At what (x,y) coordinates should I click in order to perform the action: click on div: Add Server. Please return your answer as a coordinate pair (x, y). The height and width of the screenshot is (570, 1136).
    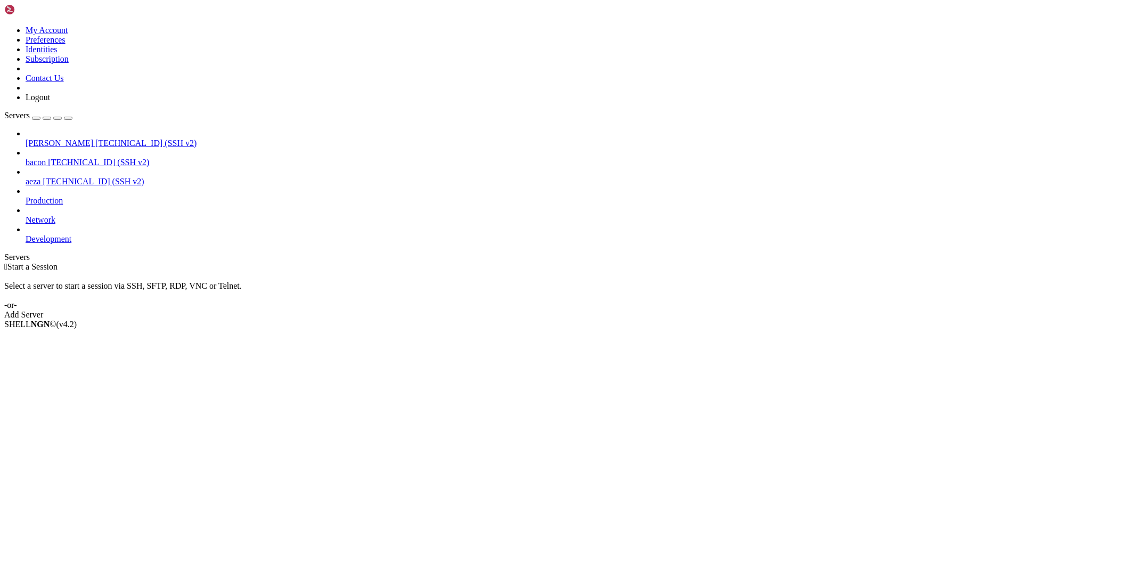
    Looking at the image, I should click on (568, 315).